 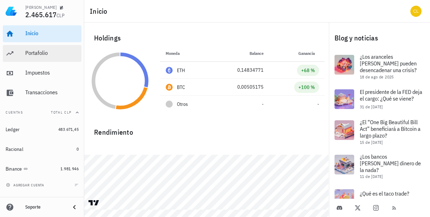 I want to click on span: 1.981.946, so click(x=70, y=168).